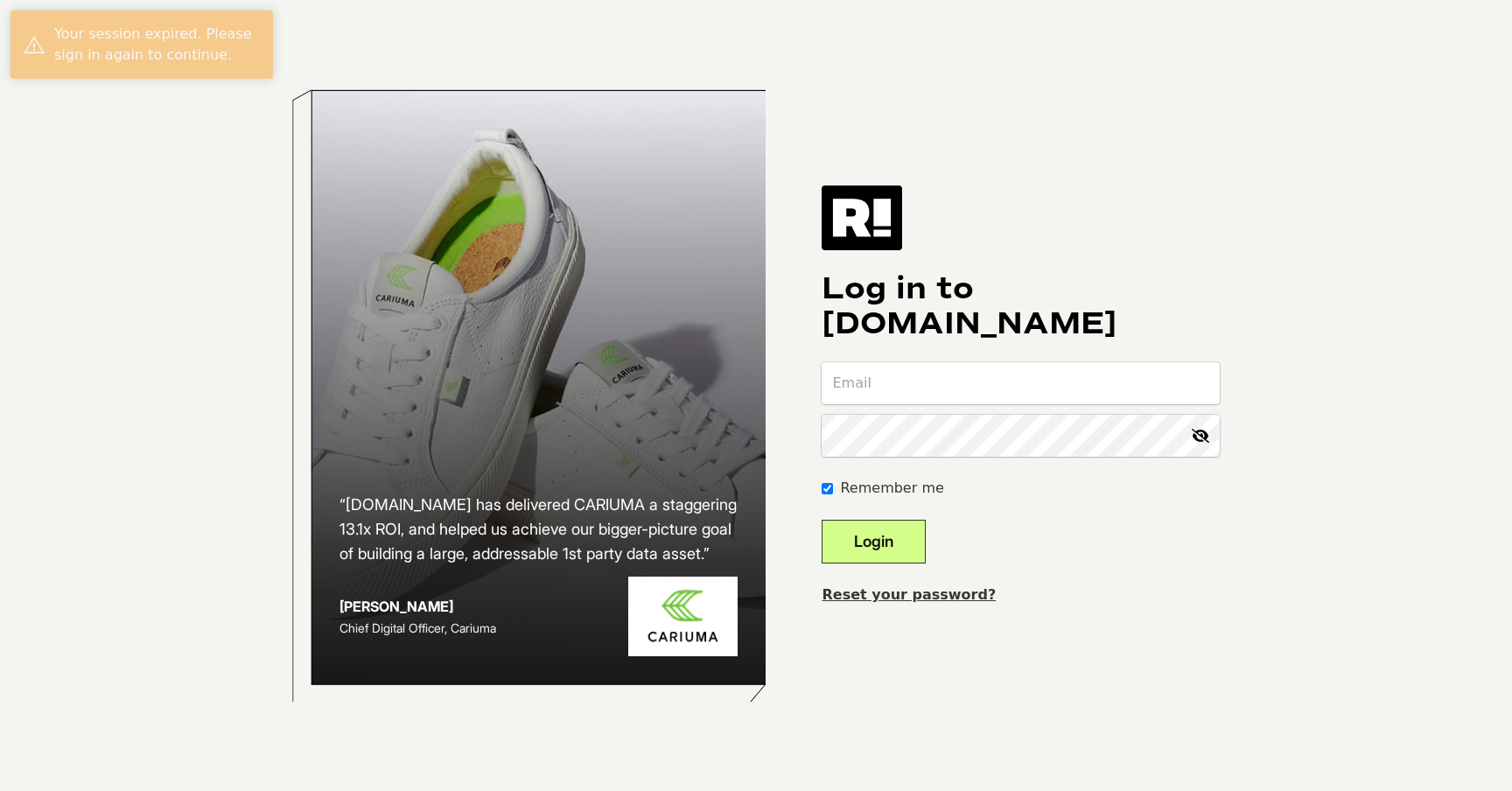 This screenshot has height=791, width=1512. I want to click on div: Your session expired. Please sign in again to continue., so click(157, 44).